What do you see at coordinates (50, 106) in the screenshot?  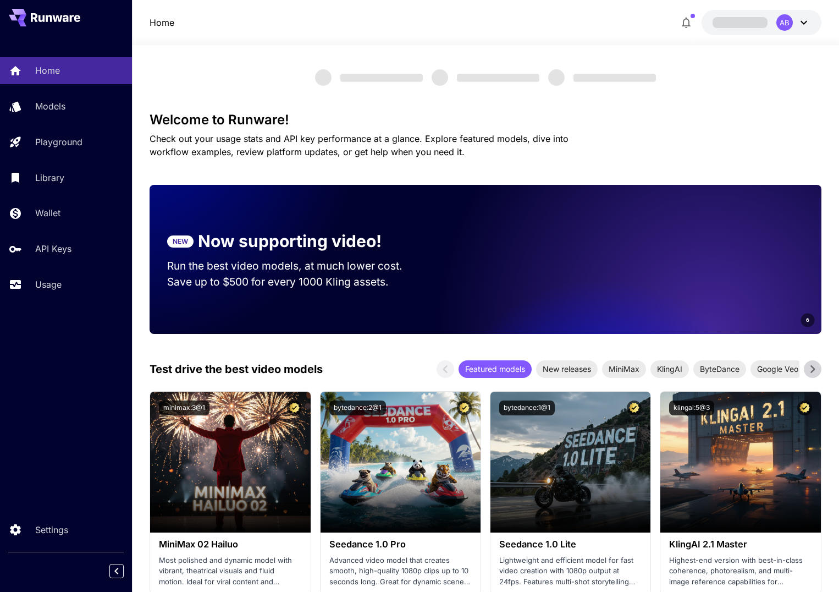 I see `p: Models` at bounding box center [50, 106].